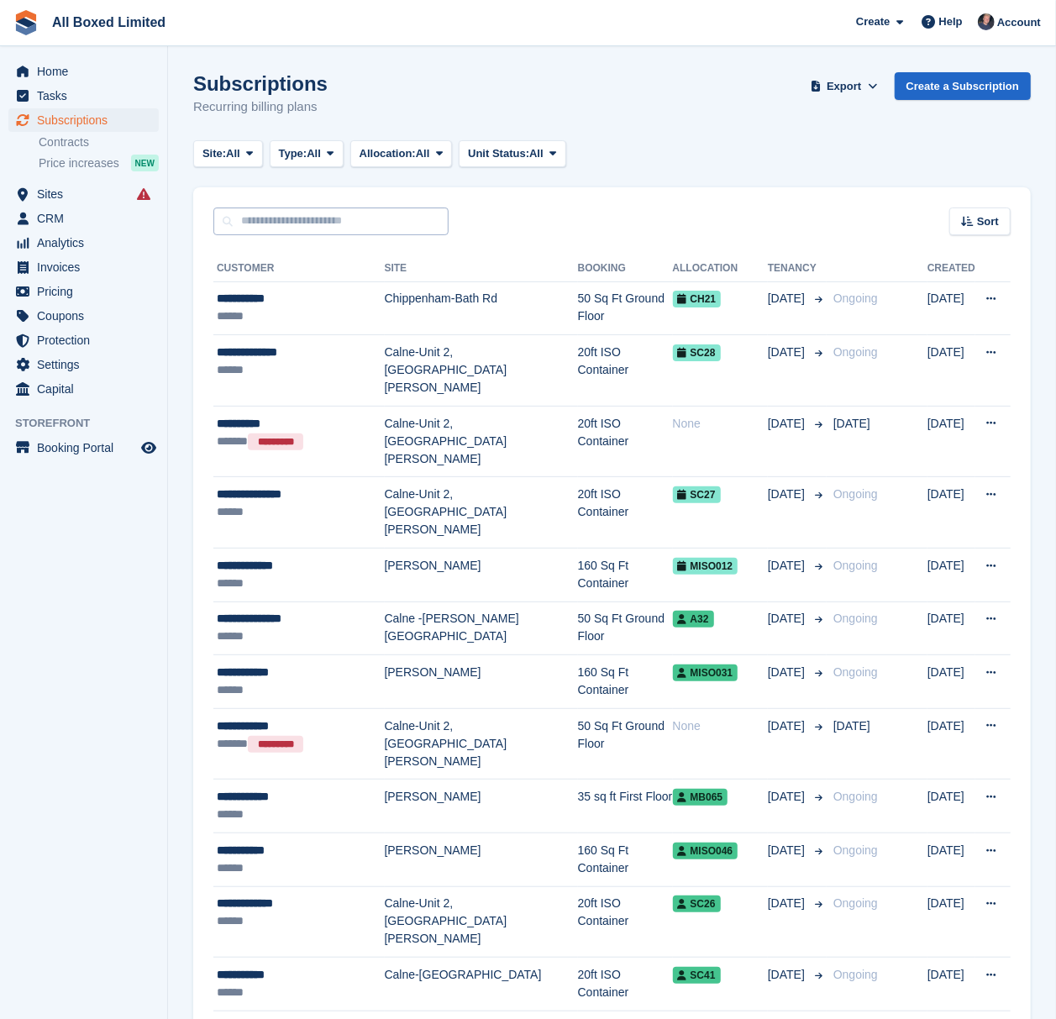 This screenshot has height=1019, width=1056. I want to click on img: stora-icon-8386f47178a22dfd0bd8f6a31ec36ba5ce8667c1dd55bd0f319d3a0aa187defe.svg, so click(26, 23).